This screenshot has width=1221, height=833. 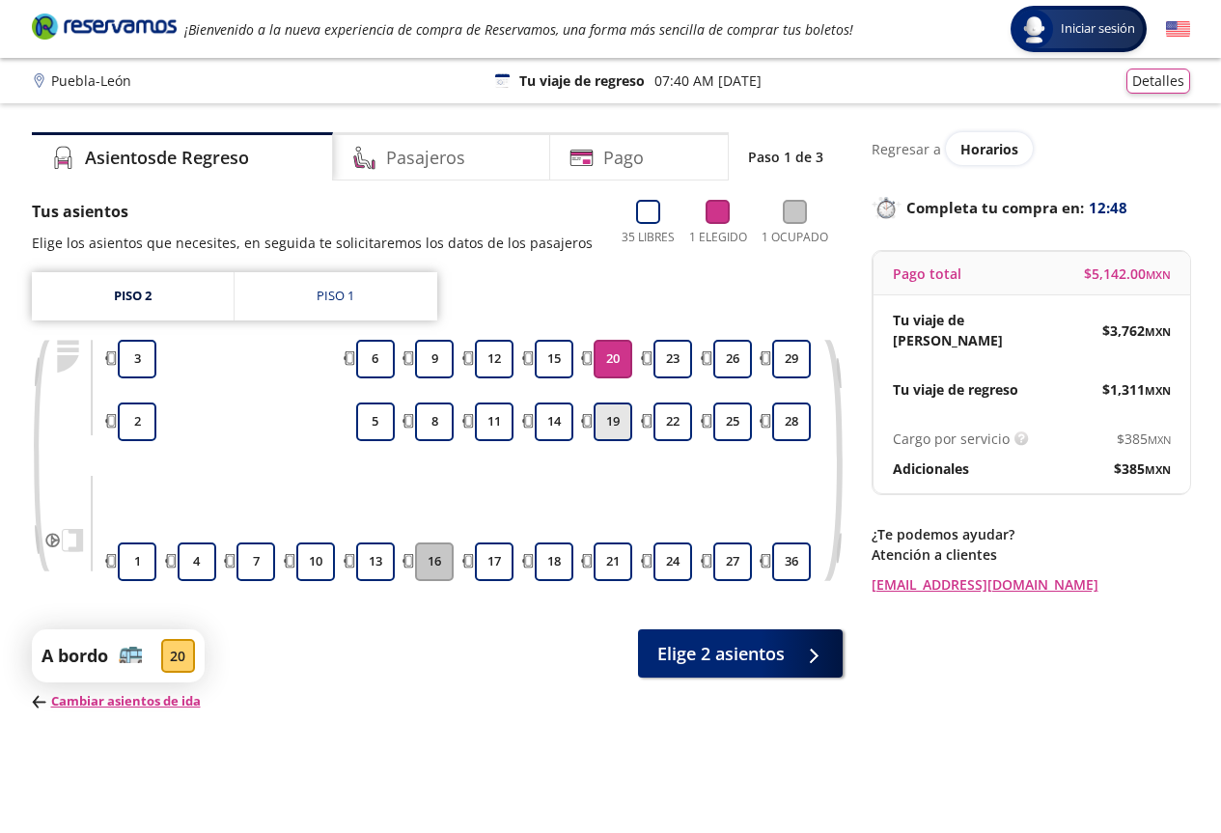 I want to click on button: 28, so click(x=792, y=422).